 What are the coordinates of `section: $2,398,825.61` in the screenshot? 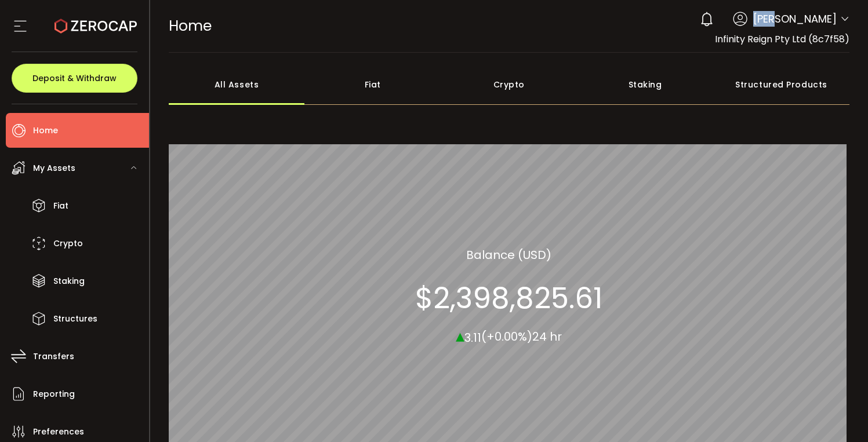 It's located at (508, 298).